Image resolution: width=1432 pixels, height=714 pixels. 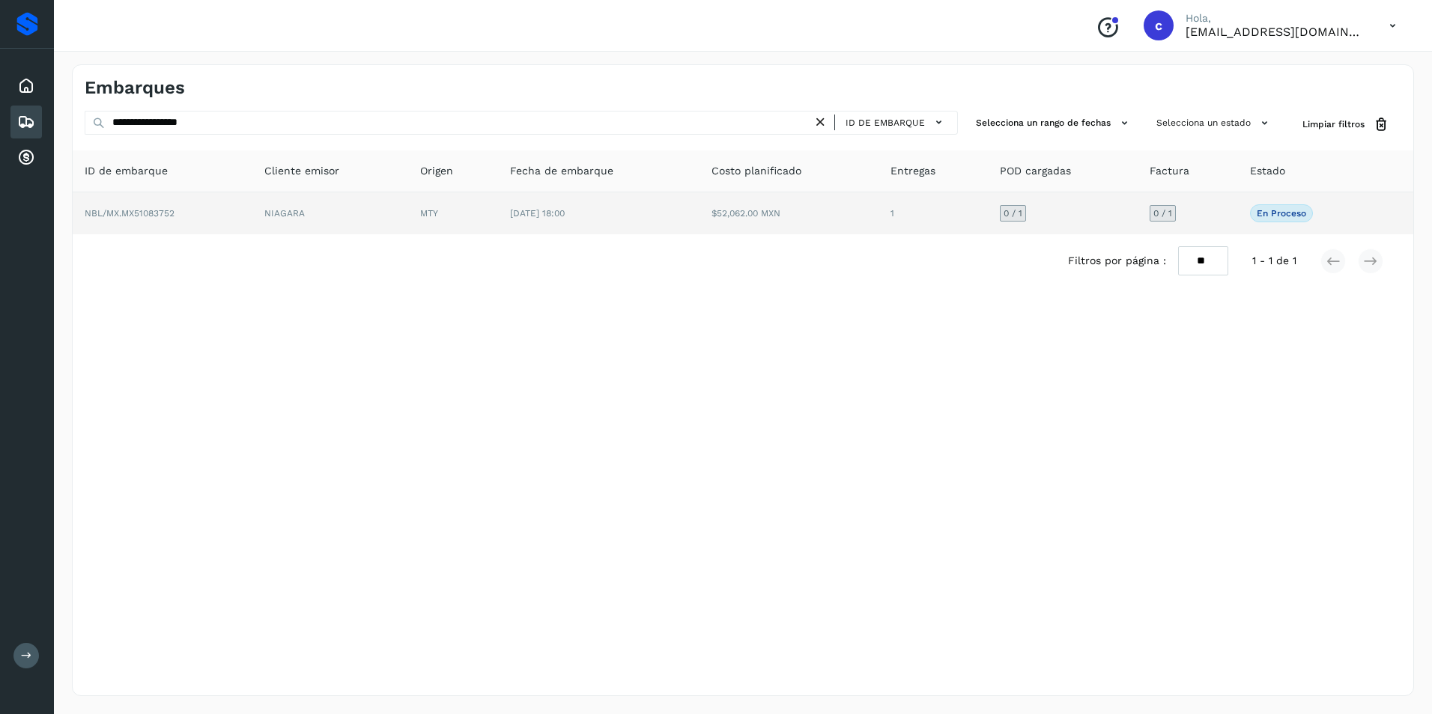 What do you see at coordinates (453, 213) in the screenshot?
I see `td: MTY` at bounding box center [453, 213].